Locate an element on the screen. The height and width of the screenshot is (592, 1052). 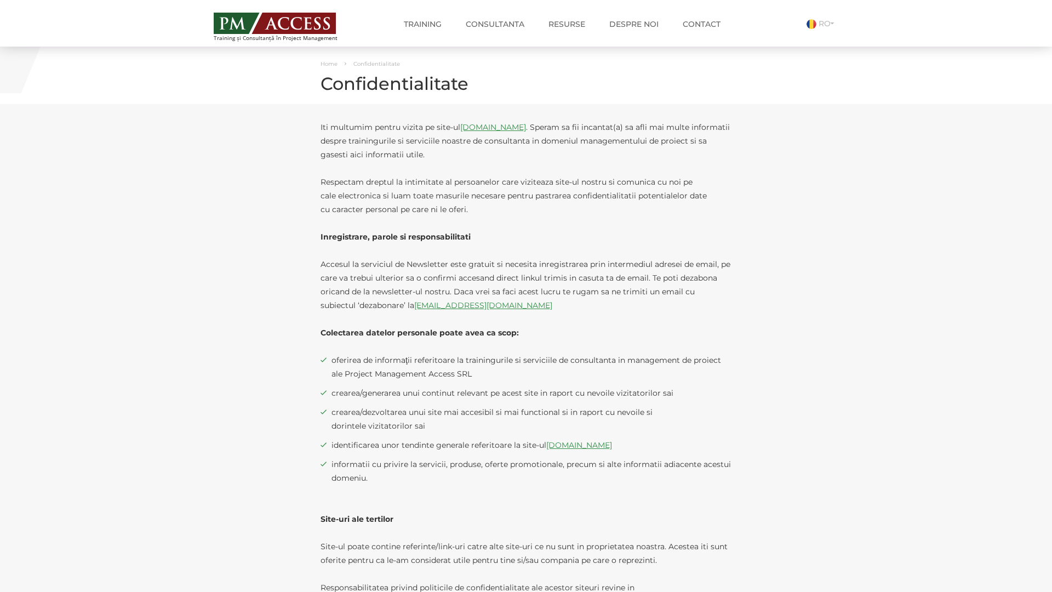
img: PM ACCESS - Echipa traineri si consultanti certificati PMP: Narciss Popescu, Mihai Olaru, Monica ... is located at coordinates (275, 23).